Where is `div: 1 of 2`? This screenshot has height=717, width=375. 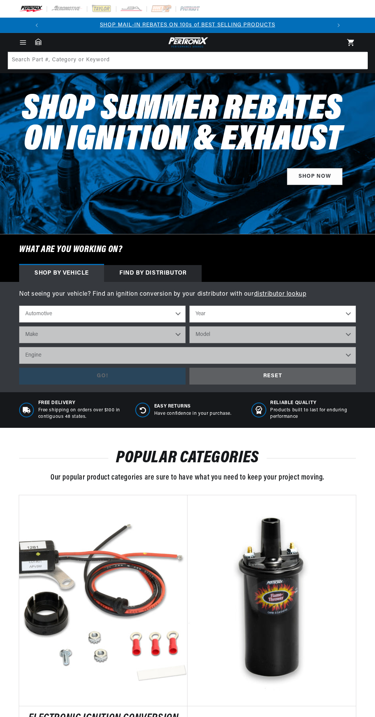
div: 1 of 2 is located at coordinates (188, 25).